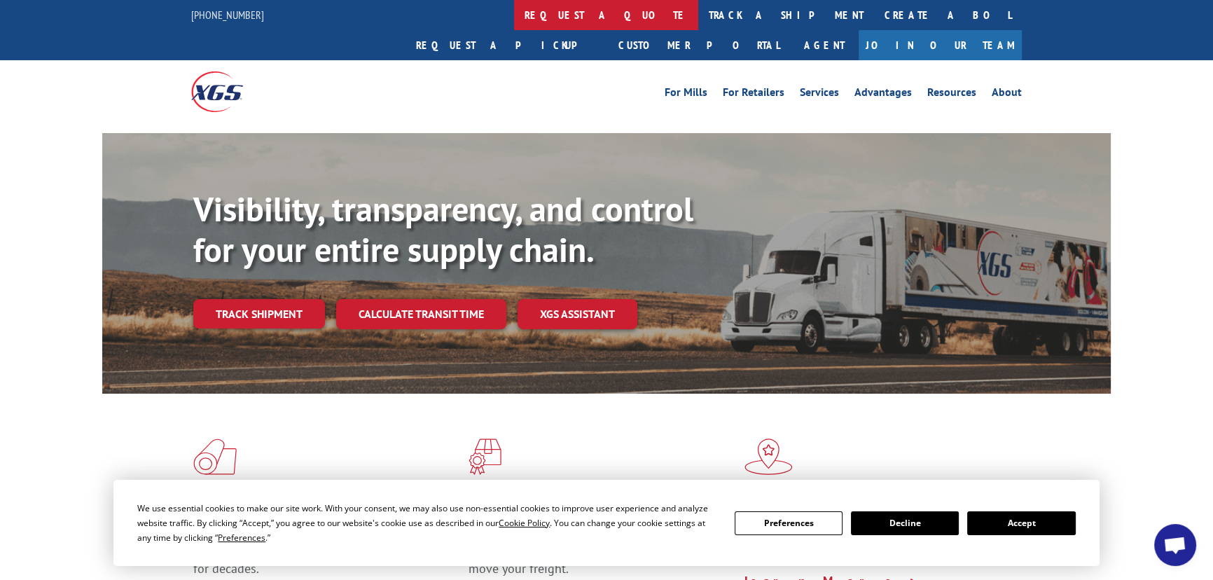 The image size is (1213, 580). What do you see at coordinates (577, 314) in the screenshot?
I see `a: XGS ASSISTANT` at bounding box center [577, 314].